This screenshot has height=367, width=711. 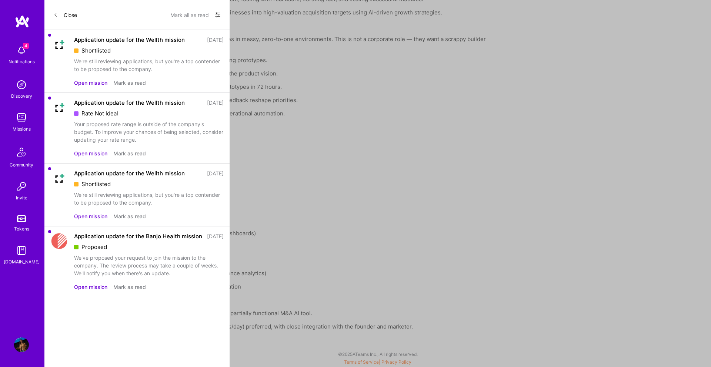 I want to click on div: Missions, so click(x=21, y=129).